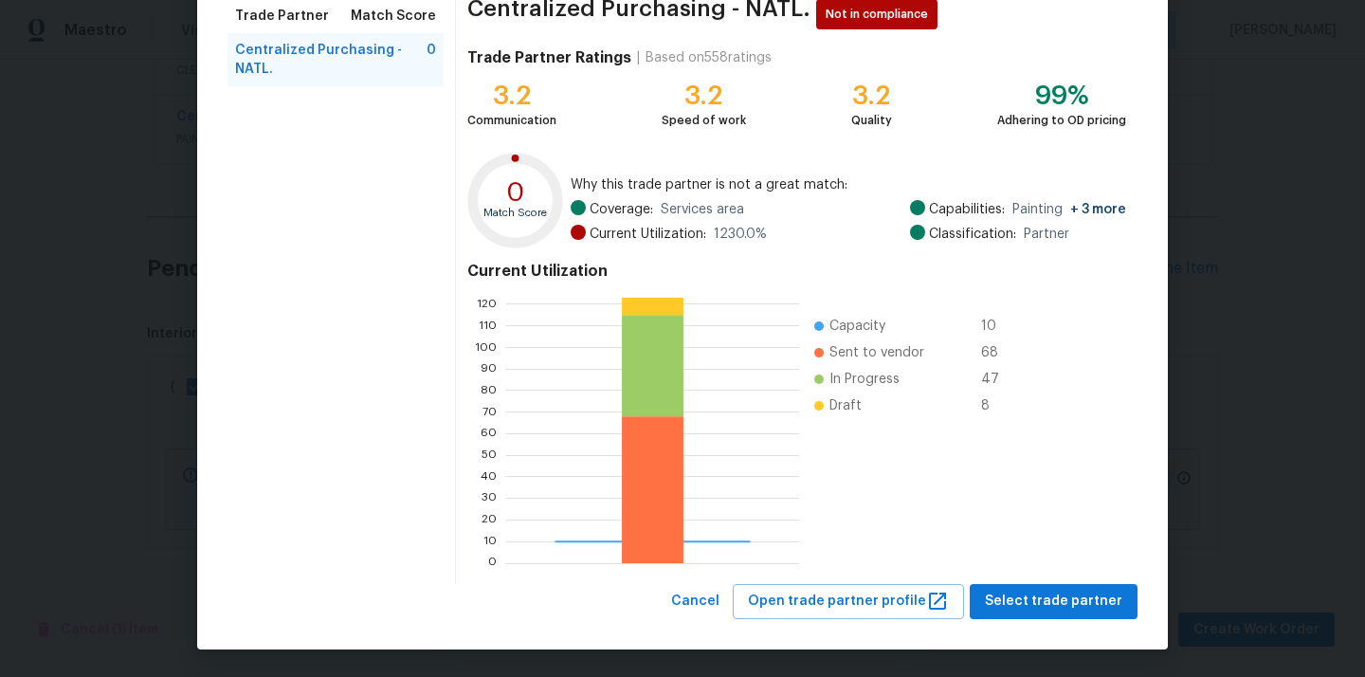 This screenshot has width=1365, height=677. What do you see at coordinates (871, 120) in the screenshot?
I see `div: Quality` at bounding box center [871, 120].